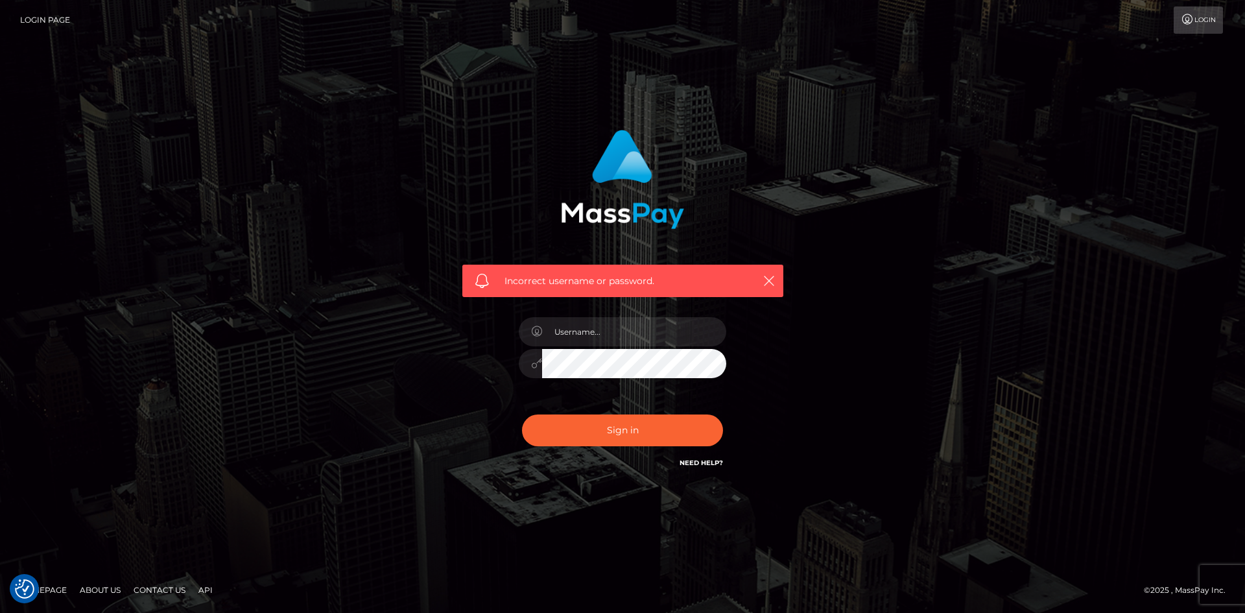 This screenshot has width=1245, height=613. What do you see at coordinates (1189, 590) in the screenshot?
I see `div: © 2025 , MassPay Inc.` at bounding box center [1189, 590].